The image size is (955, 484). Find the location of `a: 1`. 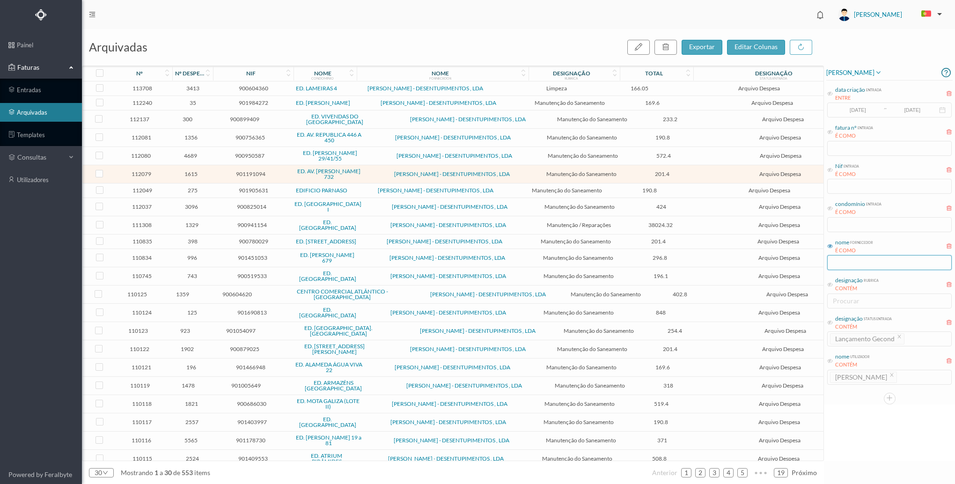

a: 1 is located at coordinates (686, 473).